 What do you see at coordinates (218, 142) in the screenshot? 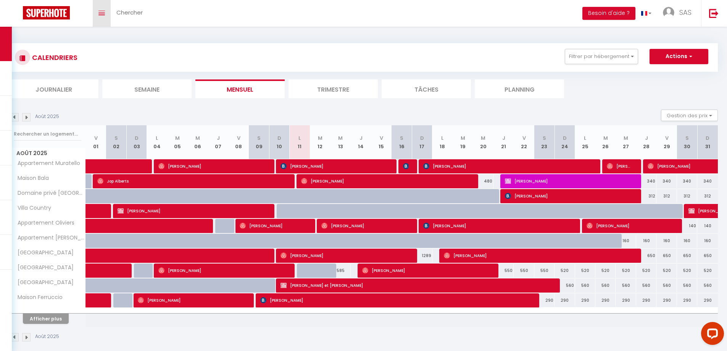
I see `th: 07` at bounding box center [218, 142].